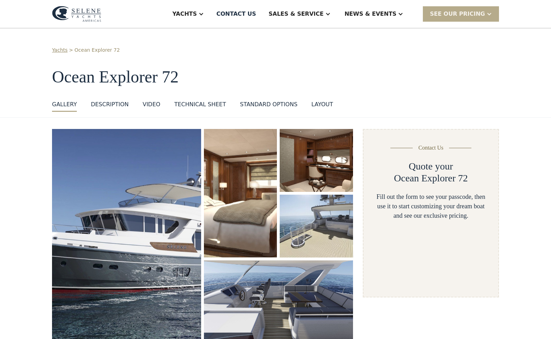  Describe the element at coordinates (185, 14) in the screenshot. I see `div: Yachts` at that location.